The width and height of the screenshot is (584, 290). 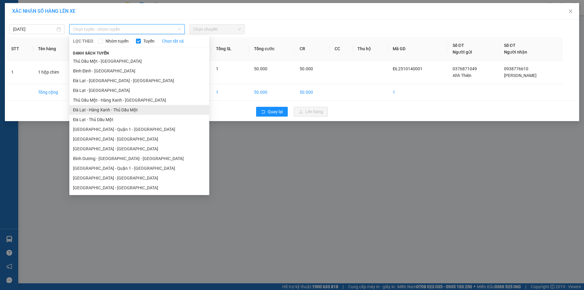 I want to click on th: CR, so click(x=312, y=49).